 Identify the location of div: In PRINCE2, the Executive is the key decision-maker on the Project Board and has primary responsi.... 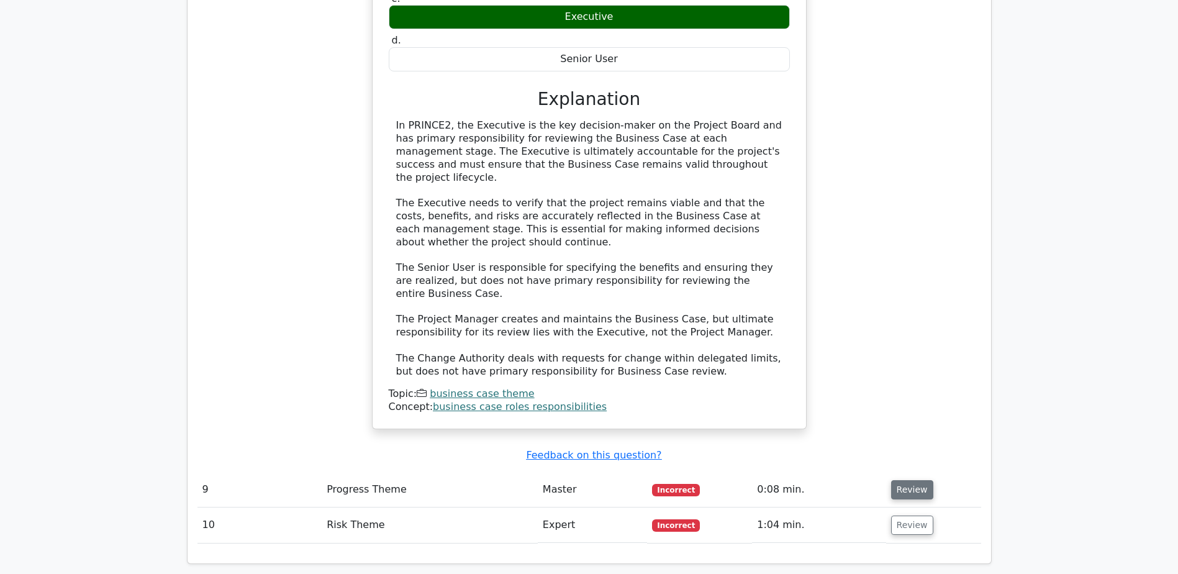
(589, 248).